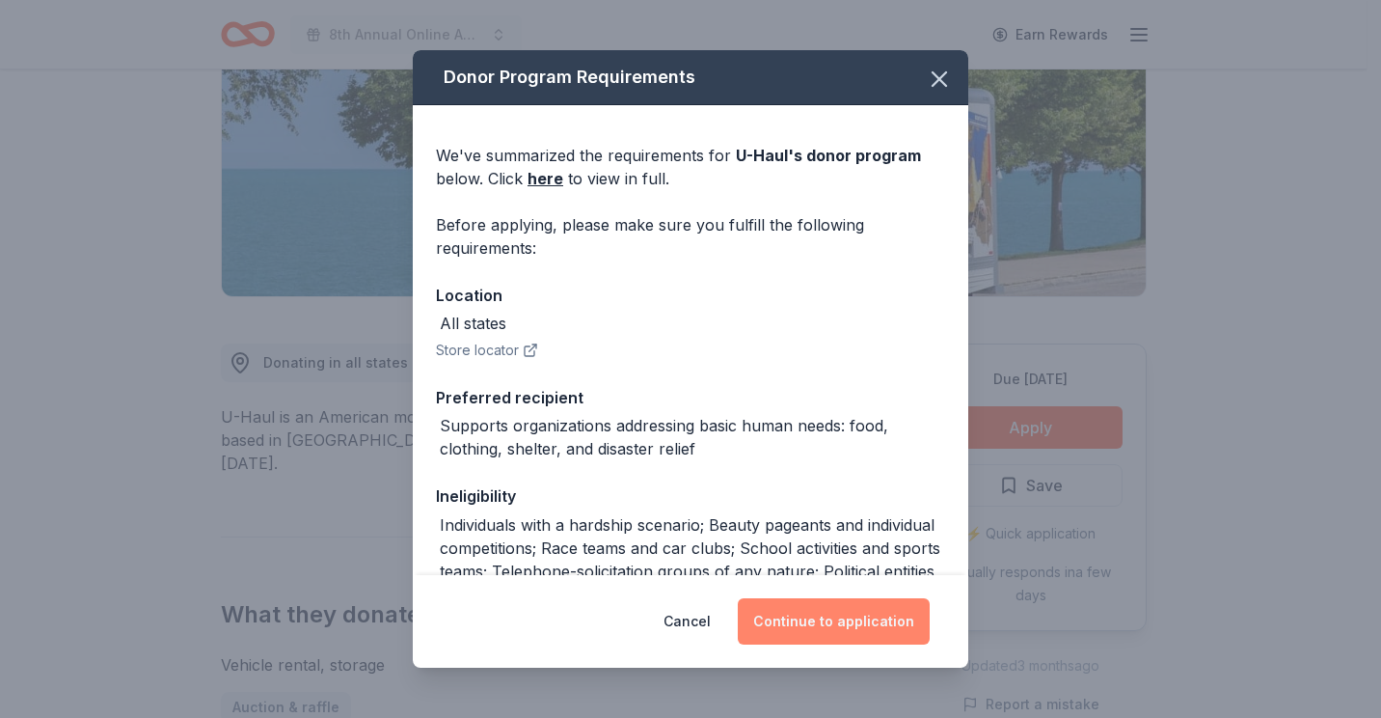 The width and height of the screenshot is (1381, 718). I want to click on div: Ineligibility, so click(691, 496).